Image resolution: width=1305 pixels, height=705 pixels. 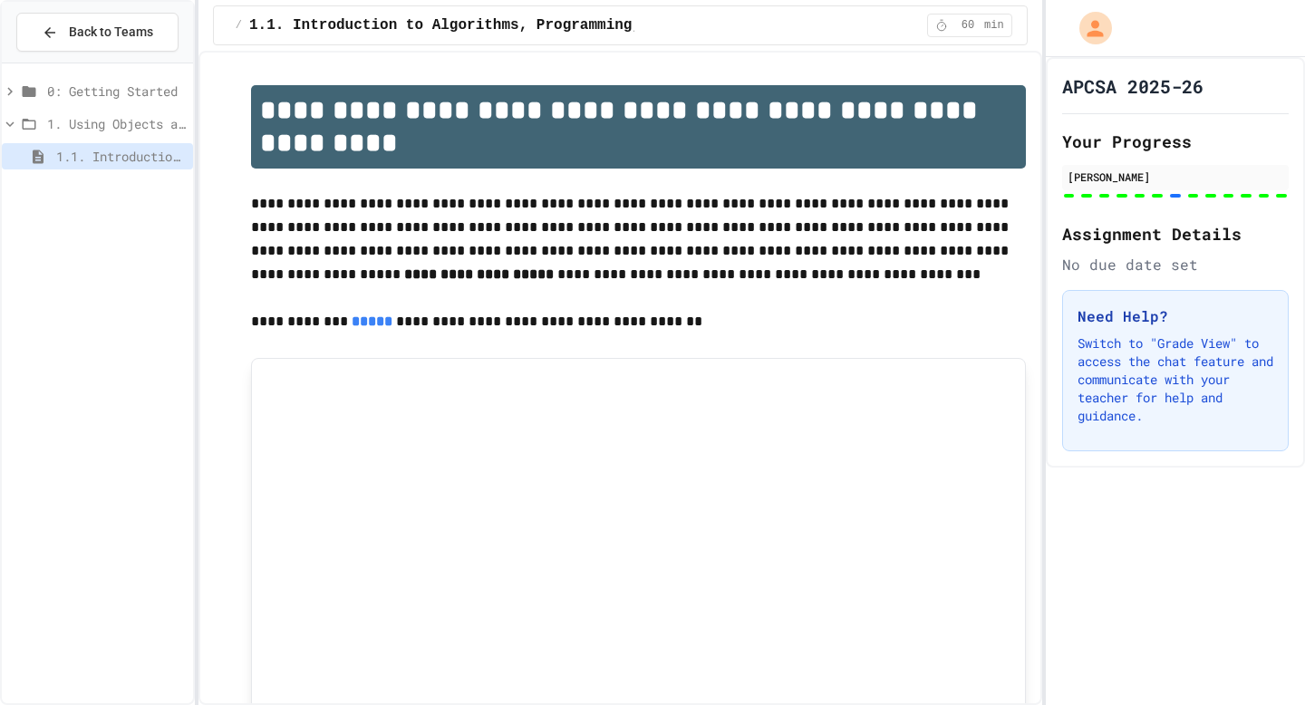 I want to click on span: 0: Getting Started, so click(x=116, y=91).